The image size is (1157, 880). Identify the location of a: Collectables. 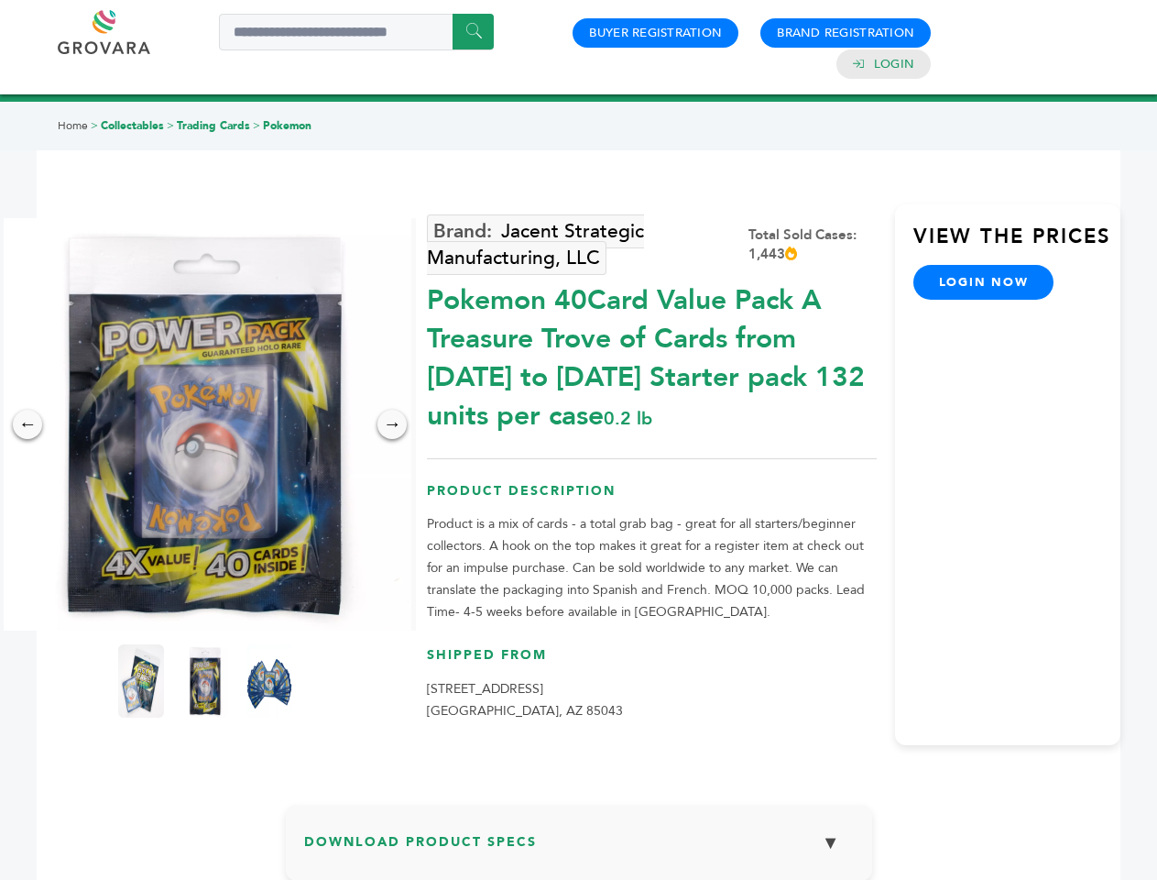
(132, 126).